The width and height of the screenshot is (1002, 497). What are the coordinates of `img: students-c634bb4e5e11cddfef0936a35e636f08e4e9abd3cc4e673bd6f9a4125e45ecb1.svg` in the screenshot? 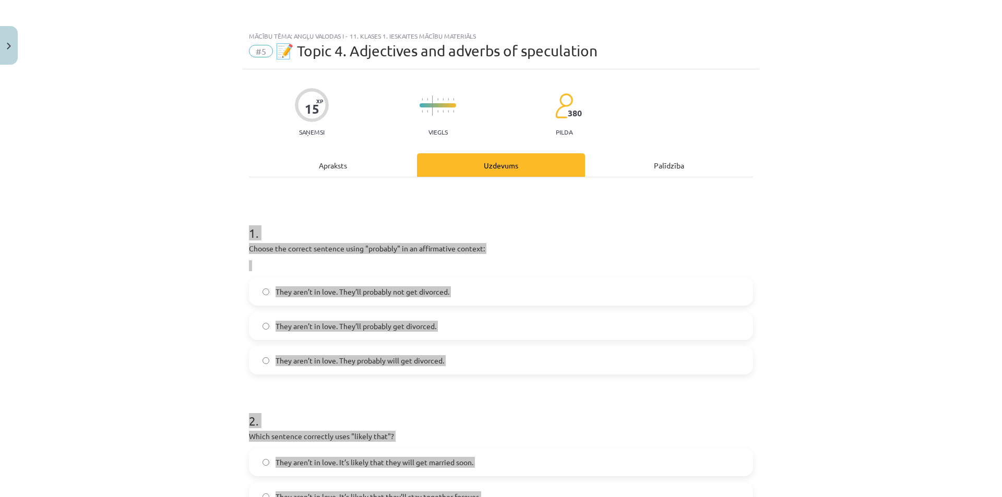 It's located at (563, 106).